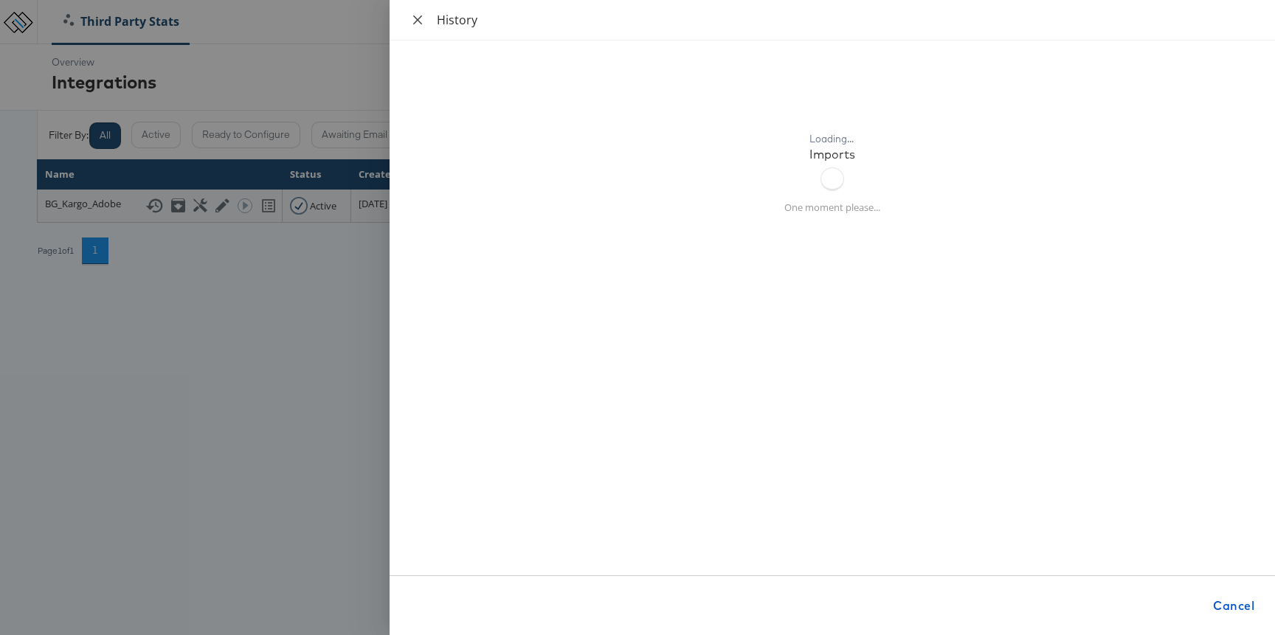 The image size is (1275, 635). I want to click on div: Imports, so click(833, 154).